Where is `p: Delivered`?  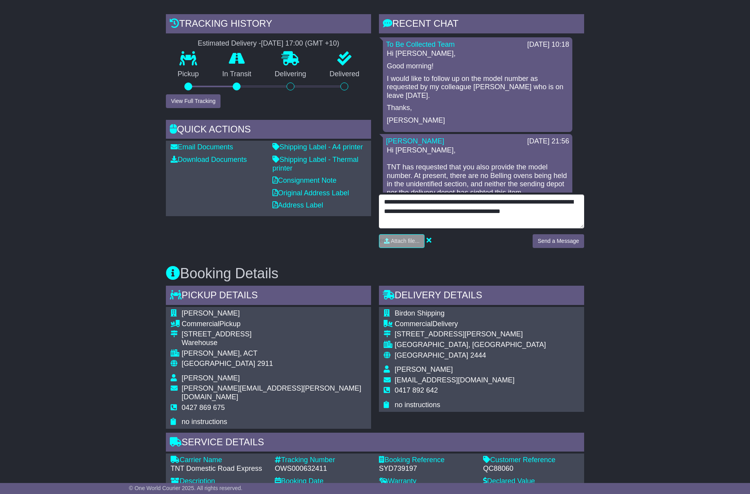 p: Delivered is located at coordinates (345, 74).